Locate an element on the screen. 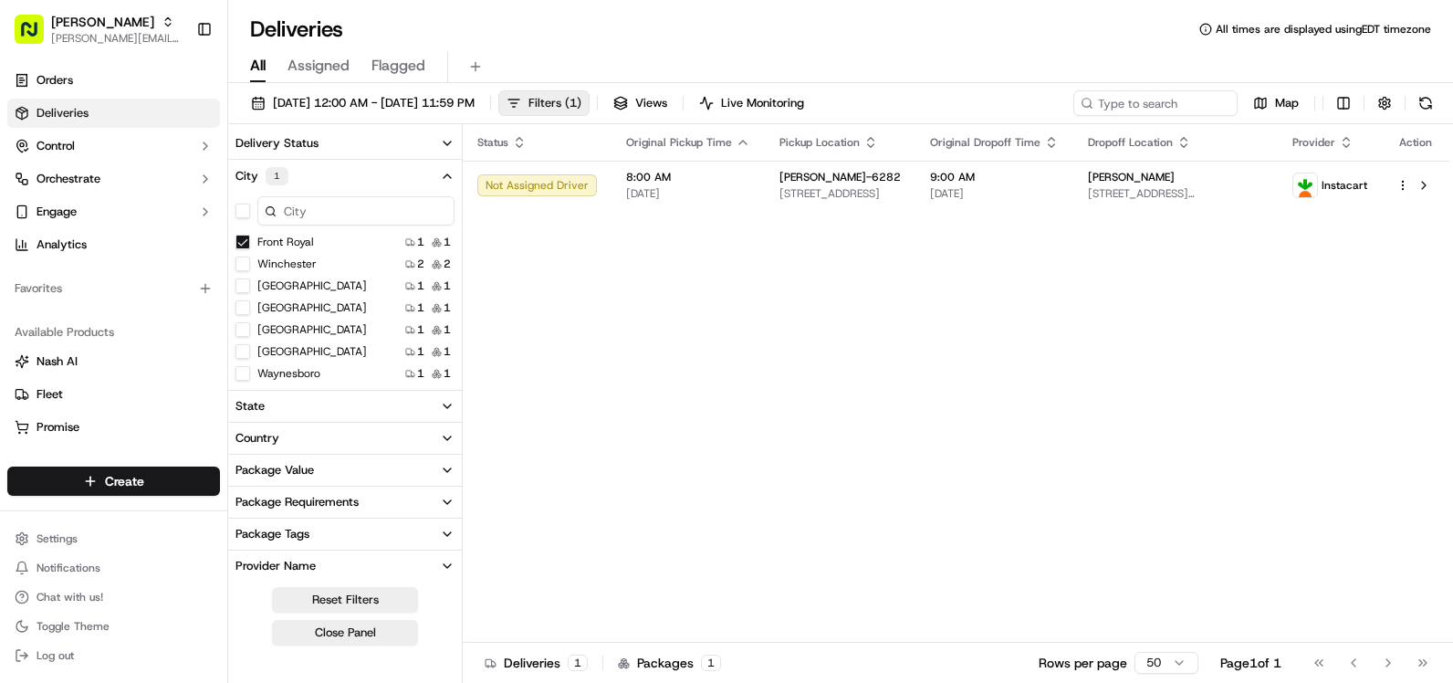  a: Orders is located at coordinates (113, 80).